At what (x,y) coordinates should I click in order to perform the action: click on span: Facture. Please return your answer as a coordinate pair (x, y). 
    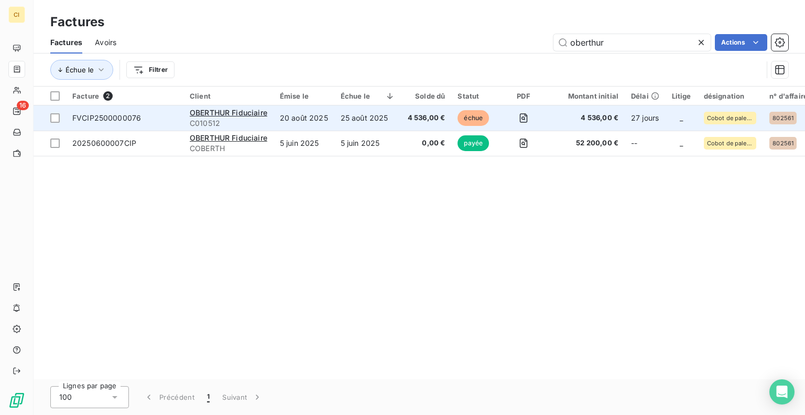
    Looking at the image, I should click on (85, 96).